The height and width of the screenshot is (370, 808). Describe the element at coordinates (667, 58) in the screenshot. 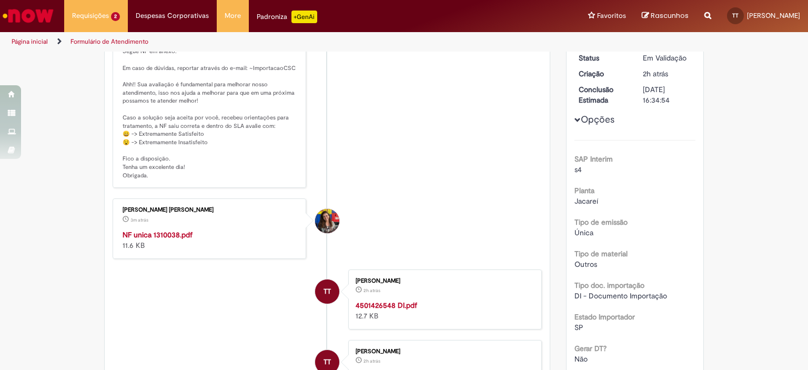

I see `div: Em Validação` at that location.